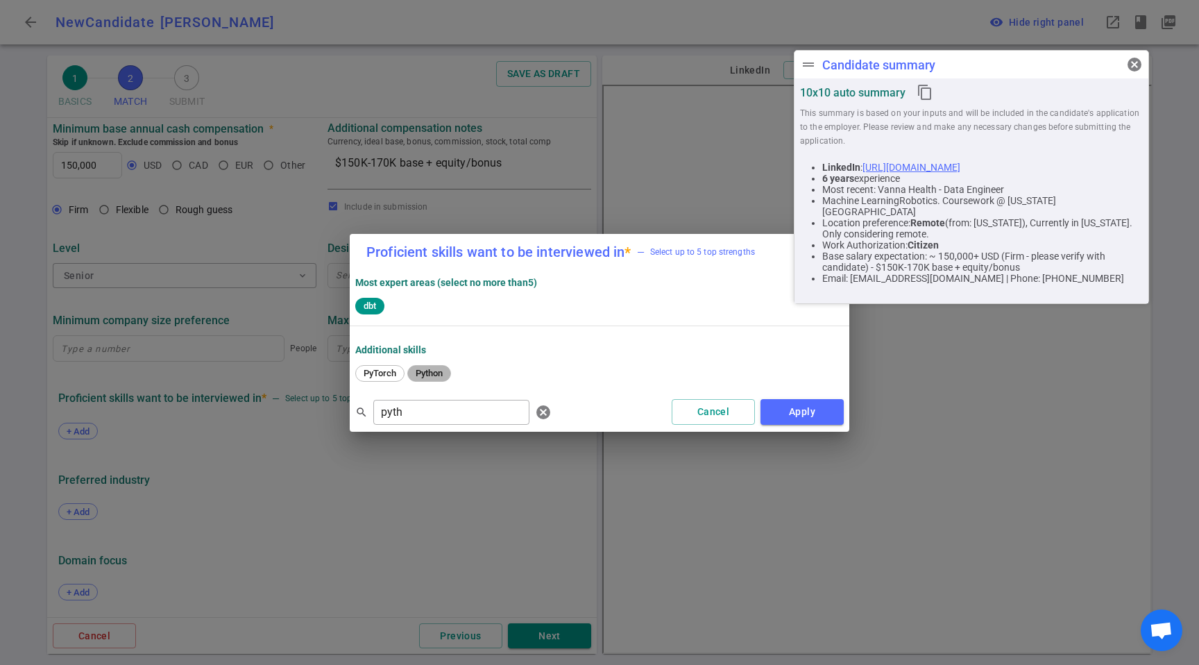 The height and width of the screenshot is (665, 1199). I want to click on span: Python, so click(429, 372).